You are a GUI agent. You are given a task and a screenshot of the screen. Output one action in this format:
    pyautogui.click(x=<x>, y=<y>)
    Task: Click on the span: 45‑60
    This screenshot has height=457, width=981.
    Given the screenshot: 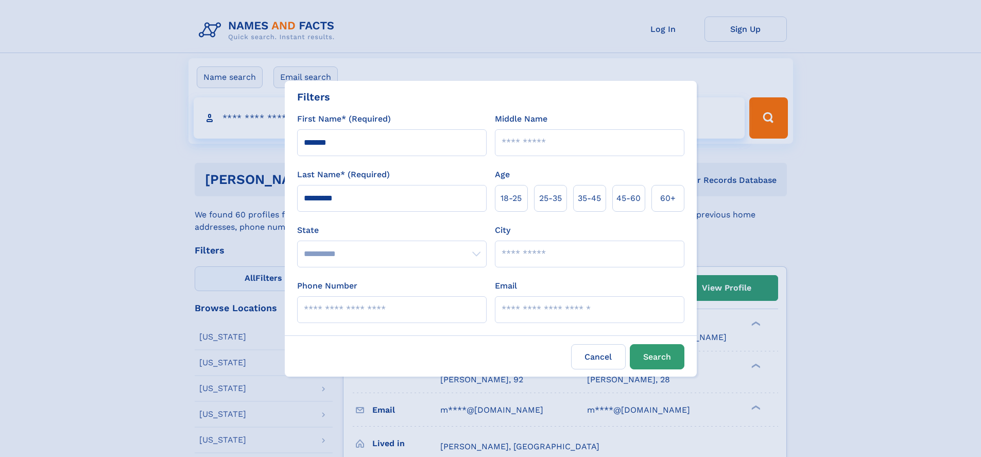 What is the action you would take?
    pyautogui.click(x=628, y=198)
    